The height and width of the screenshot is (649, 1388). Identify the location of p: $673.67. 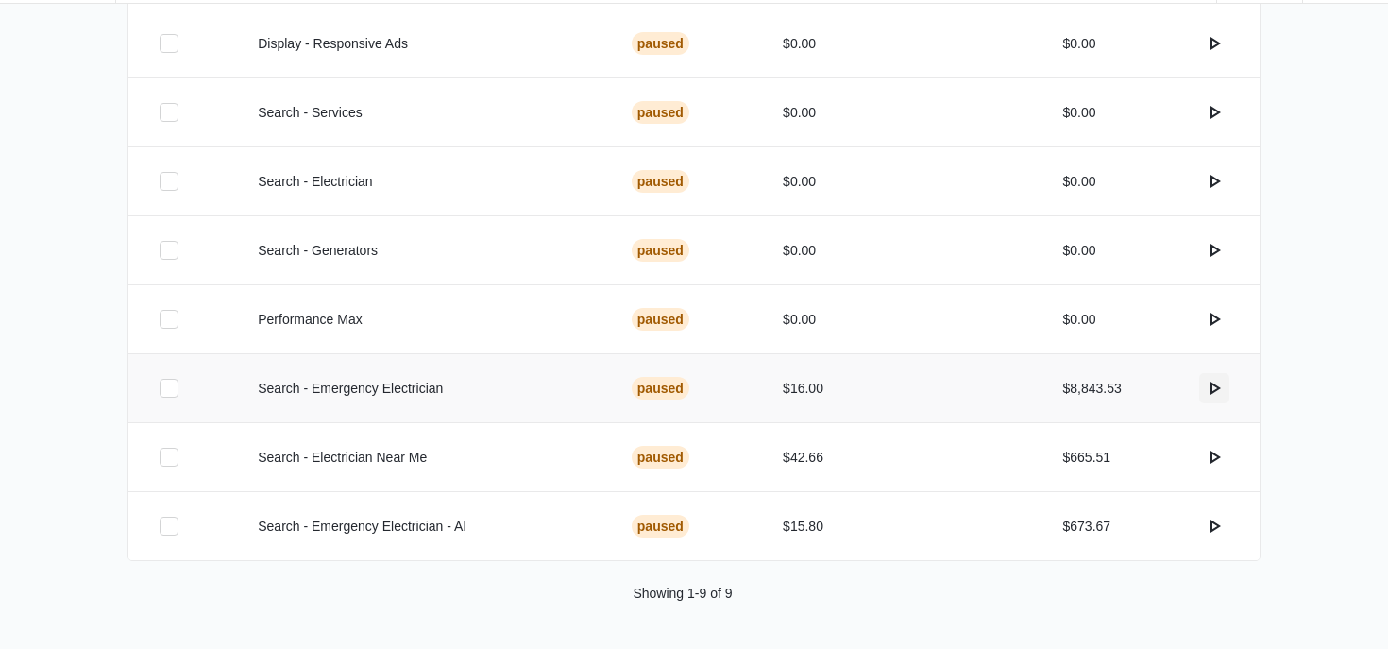
(1087, 526).